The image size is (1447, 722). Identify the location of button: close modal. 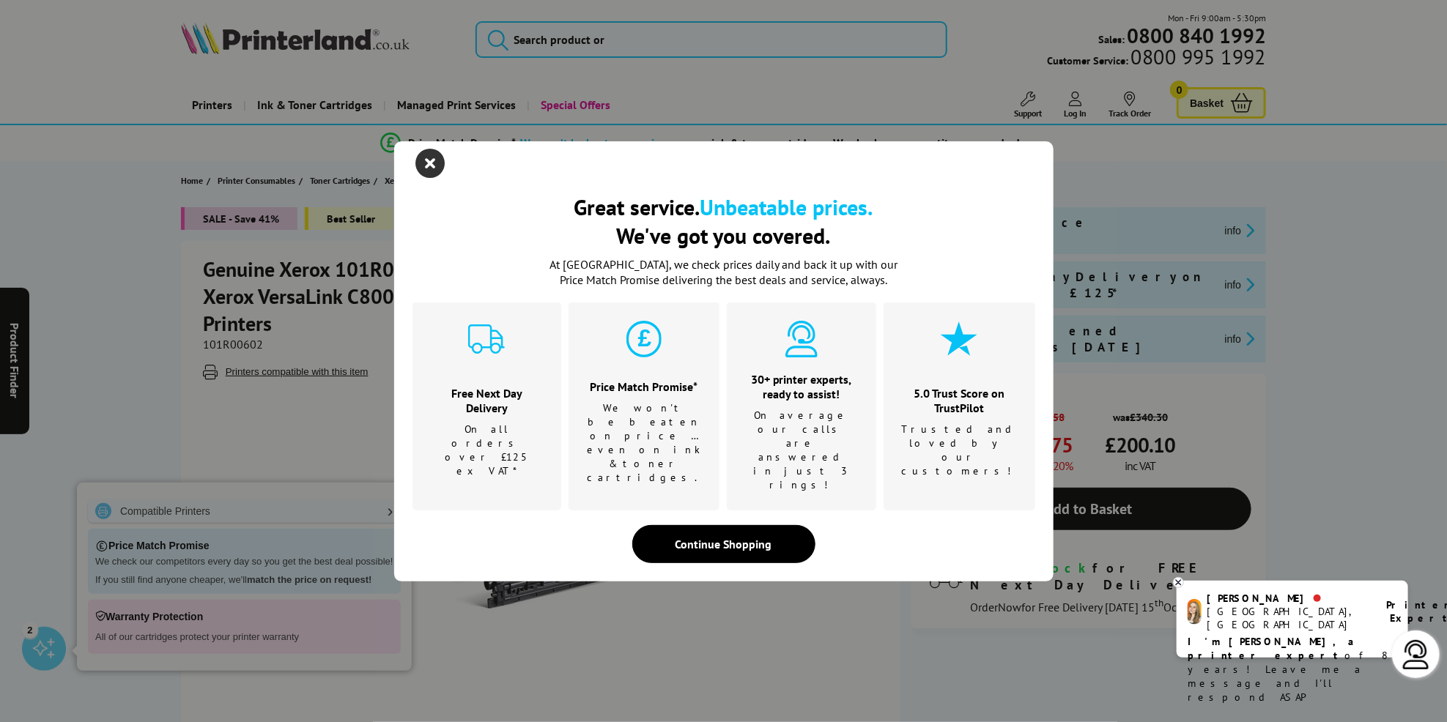
(431, 163).